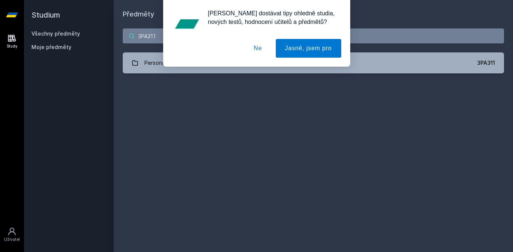 Image resolution: width=513 pixels, height=252 pixels. What do you see at coordinates (12, 234) in the screenshot?
I see `a: Uživatel` at bounding box center [12, 234].